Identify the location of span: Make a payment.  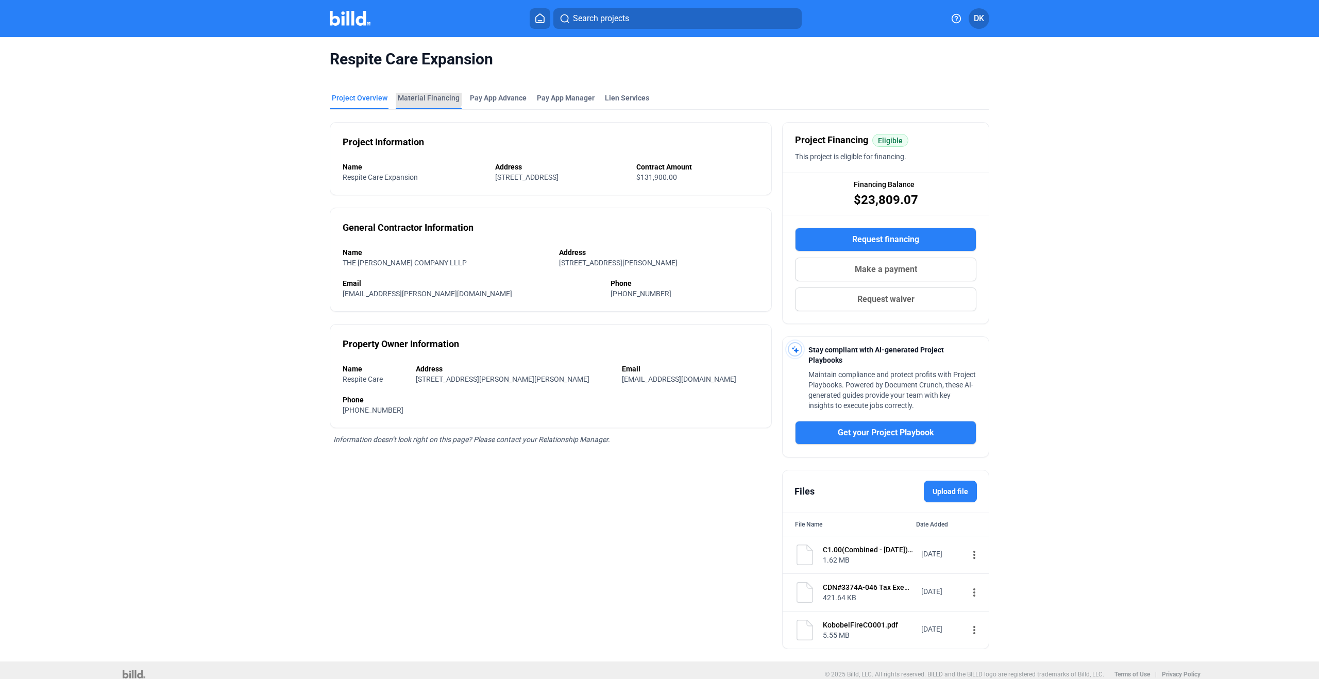
(886, 270).